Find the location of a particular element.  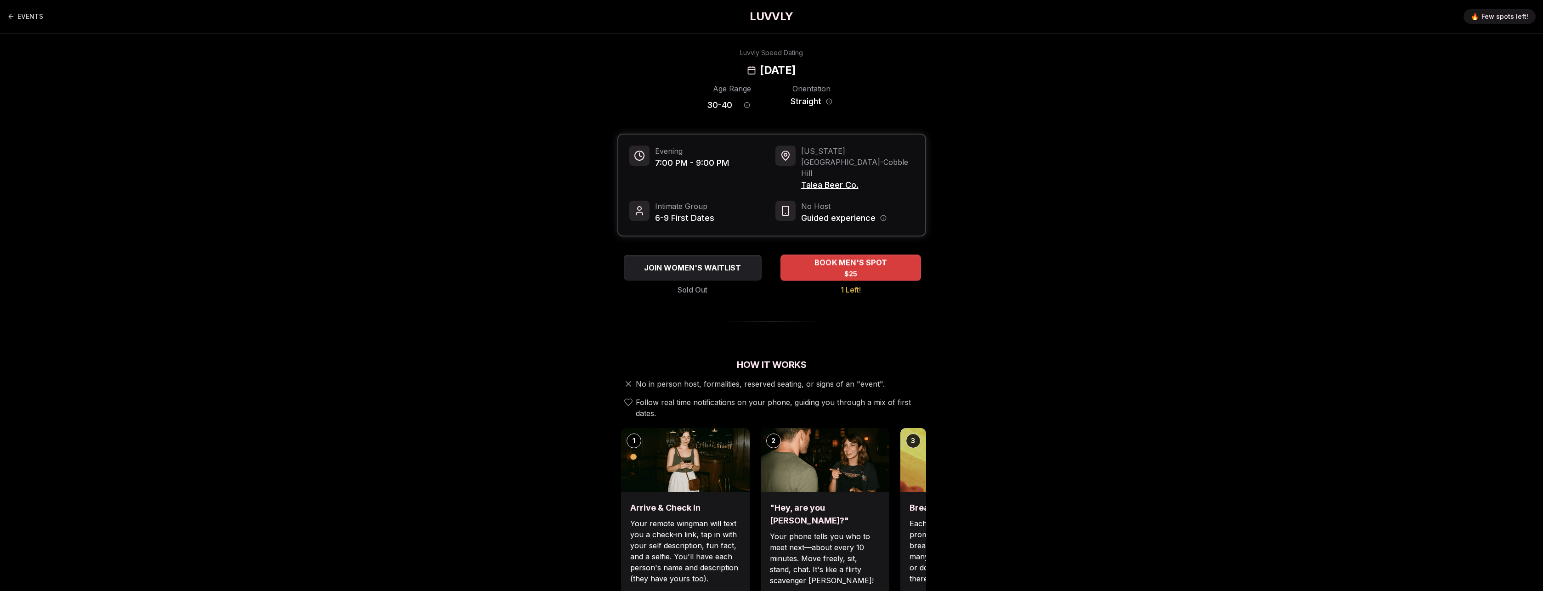

span: Evening is located at coordinates (692, 151).